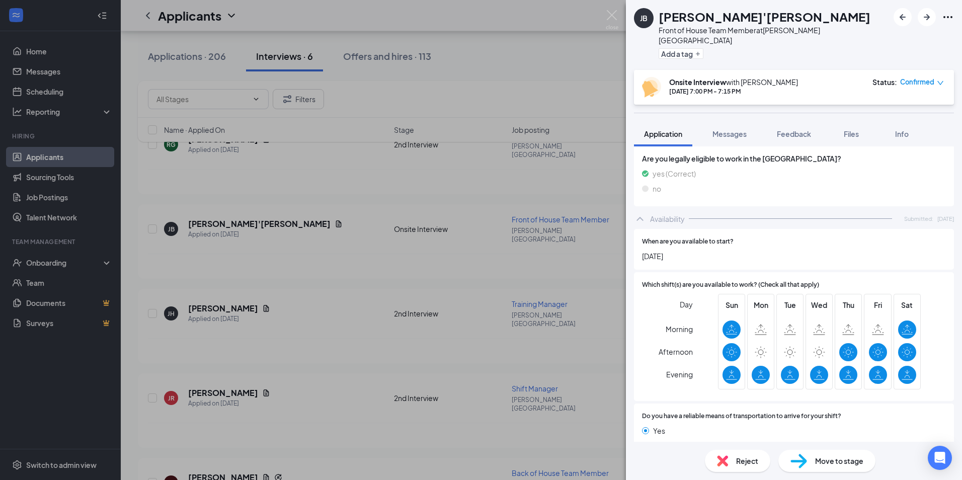  I want to click on span: Fri, so click(878, 305).